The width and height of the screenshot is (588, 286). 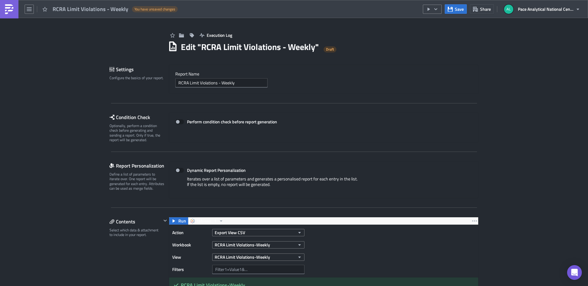 What do you see at coordinates (323, 184) in the screenshot?
I see `div: Iterates over a list of parameters and generates a personalised report for each entry in the list...` at bounding box center [323, 184].